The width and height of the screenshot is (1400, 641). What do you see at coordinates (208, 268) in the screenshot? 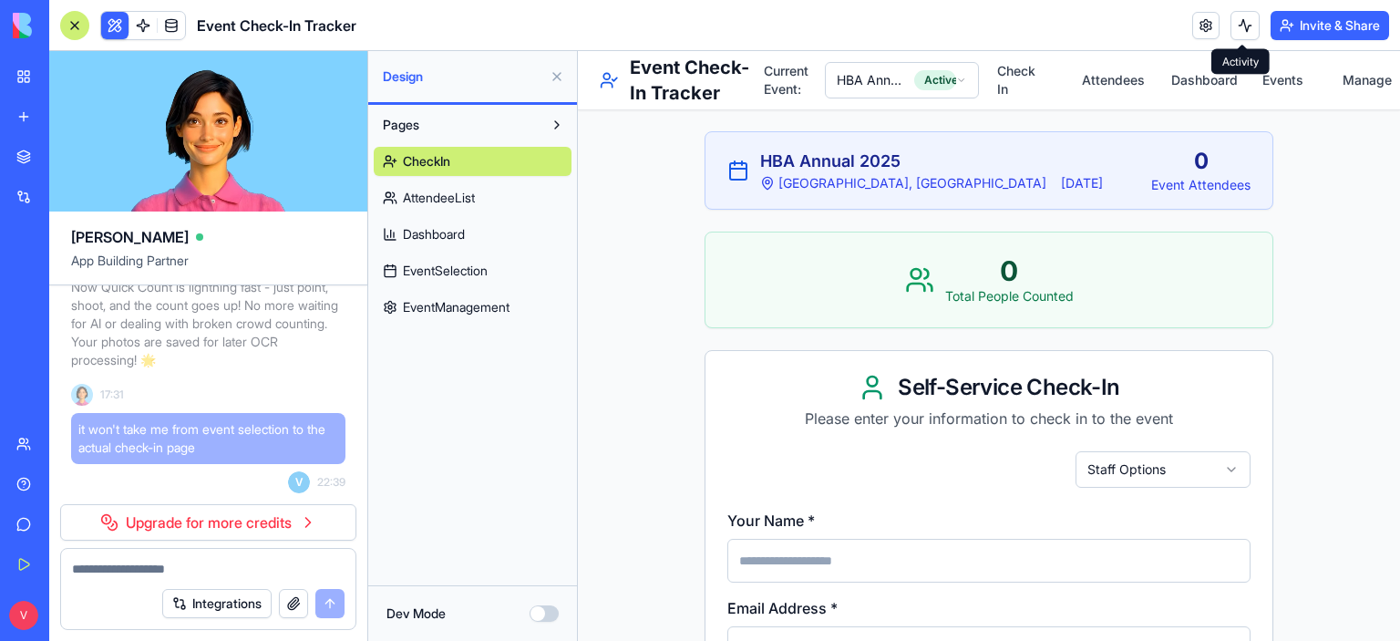
I see `span: App Building Partner` at bounding box center [208, 268].